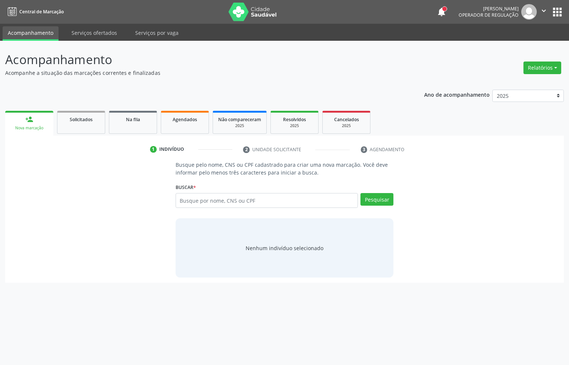  I want to click on a: Serviços por vaga, so click(157, 33).